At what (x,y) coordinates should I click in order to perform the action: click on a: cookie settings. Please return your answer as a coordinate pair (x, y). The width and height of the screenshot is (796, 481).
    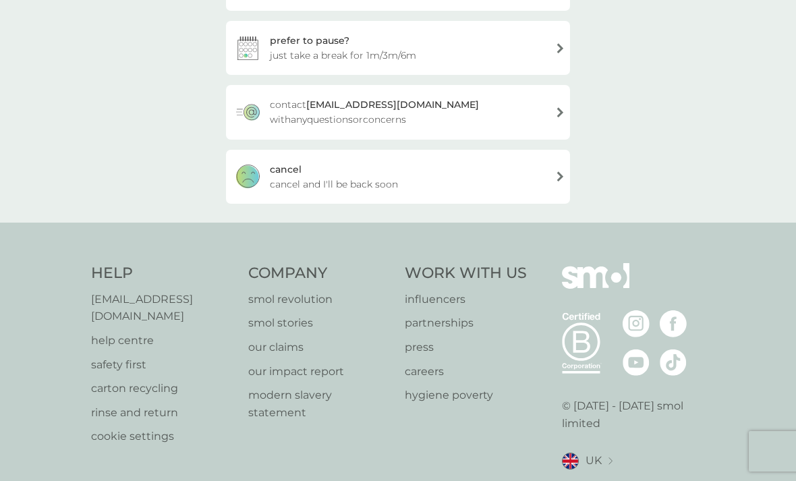
    Looking at the image, I should click on (163, 437).